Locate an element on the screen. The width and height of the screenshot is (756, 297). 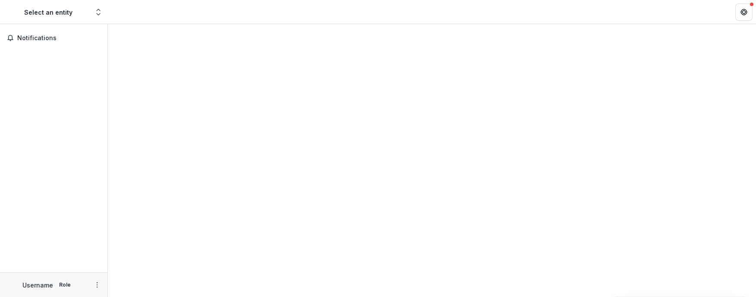
p: Role is located at coordinates (65, 285).